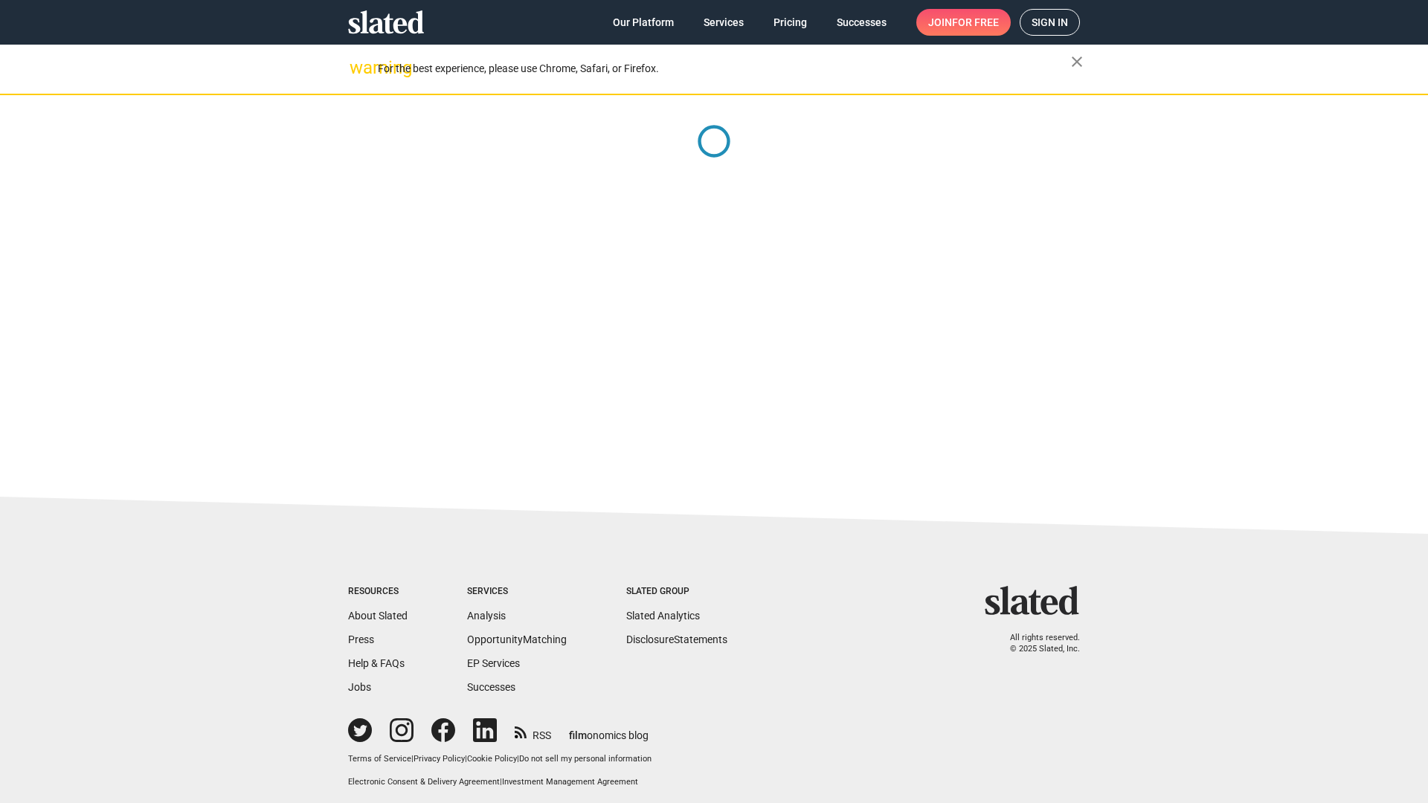 The image size is (1428, 803). Describe the element at coordinates (790, 22) in the screenshot. I see `a: Pricing` at that location.